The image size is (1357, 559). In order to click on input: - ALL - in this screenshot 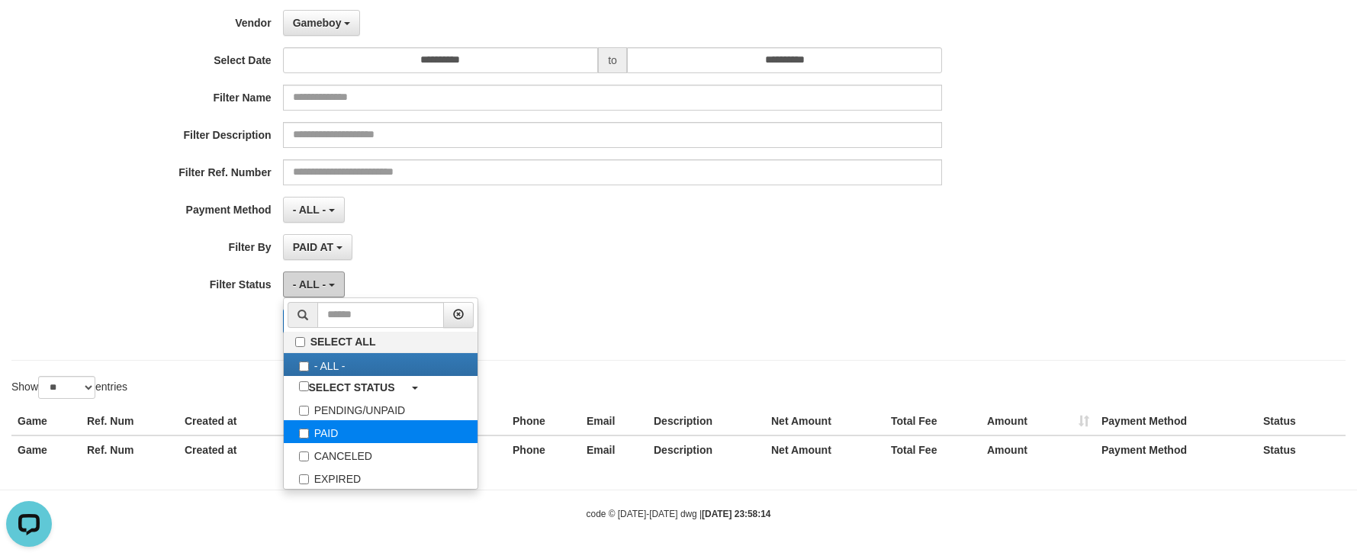, I will do `click(304, 366)`.